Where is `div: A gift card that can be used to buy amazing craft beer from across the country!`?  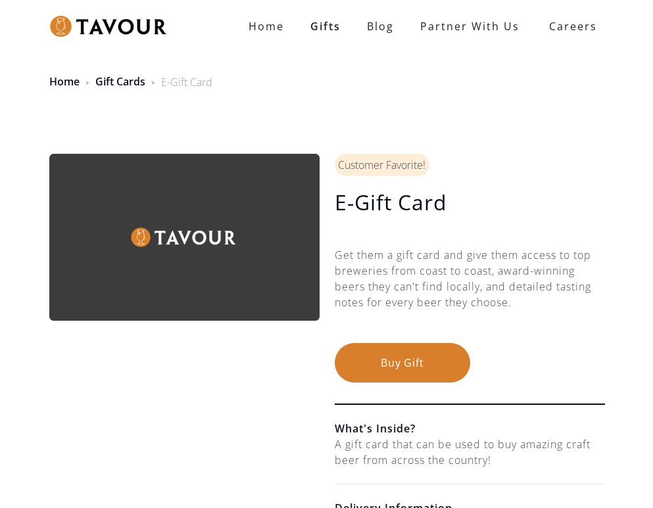 div: A gift card that can be used to buy amazing craft beer from across the country! is located at coordinates (470, 453).